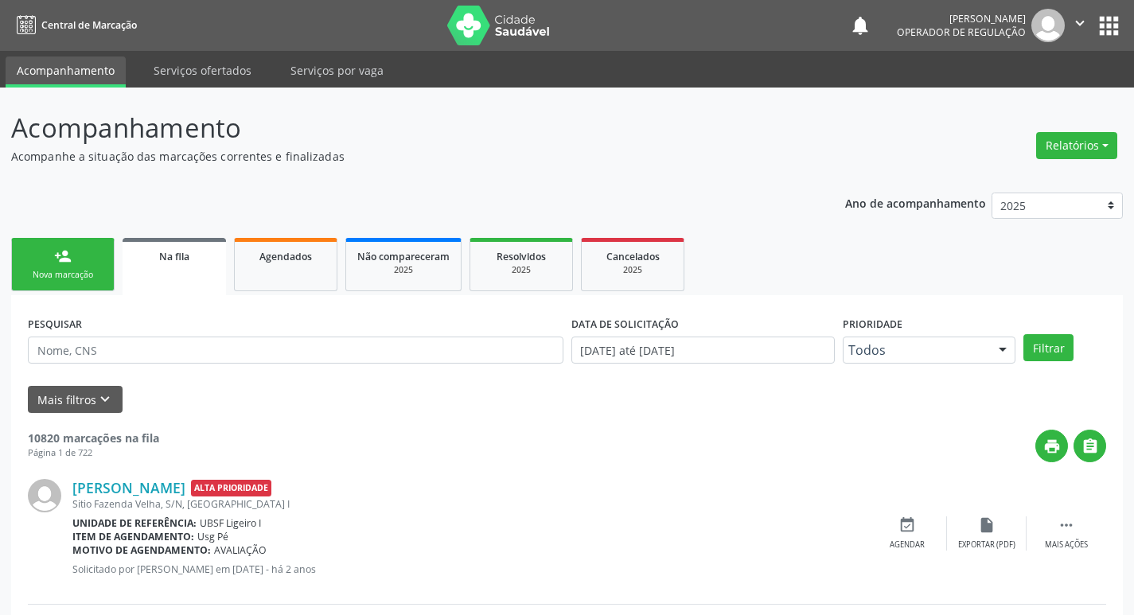 The image size is (1134, 615). Describe the element at coordinates (286, 256) in the screenshot. I see `span: Agendados` at that location.